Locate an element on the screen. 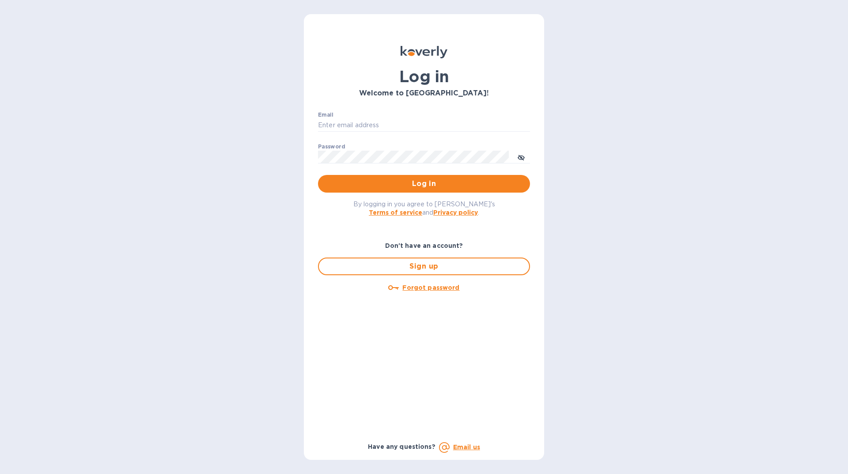 The width and height of the screenshot is (848, 474). a: Email us is located at coordinates (466, 447).